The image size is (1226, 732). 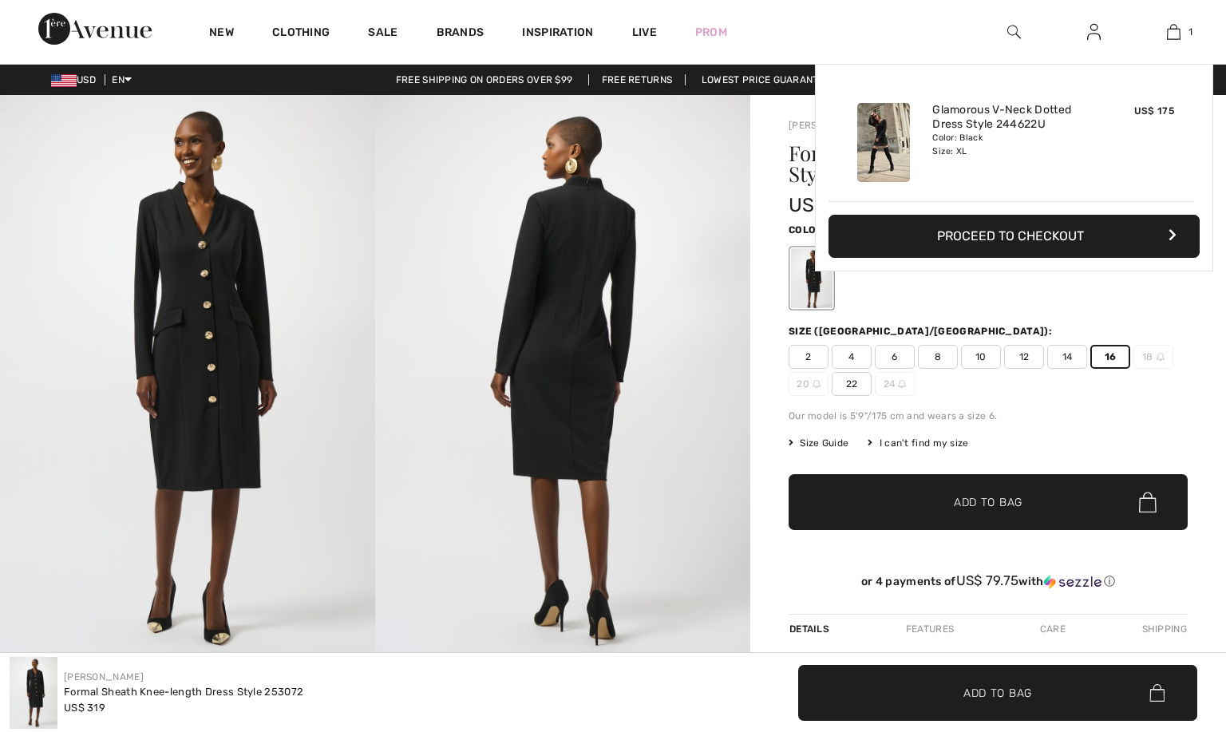 I want to click on img: Sezzle, so click(x=1073, y=582).